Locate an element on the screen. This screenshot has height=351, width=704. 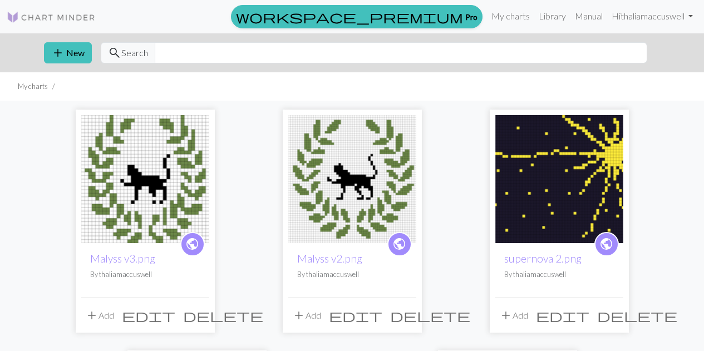
li: My charts is located at coordinates (33, 86).